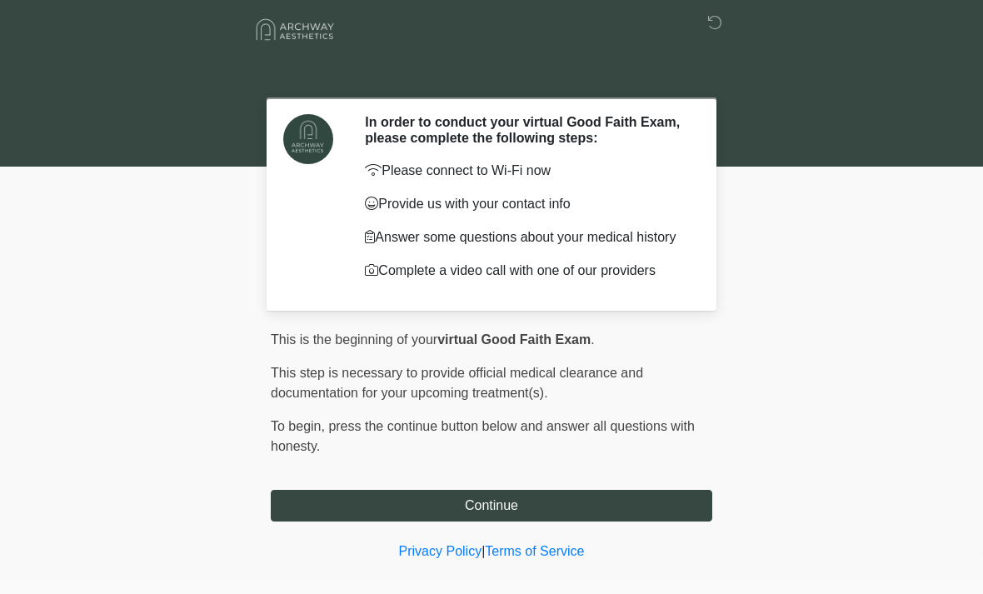 Image resolution: width=983 pixels, height=594 pixels. I want to click on span: This is the beginning of your, so click(354, 339).